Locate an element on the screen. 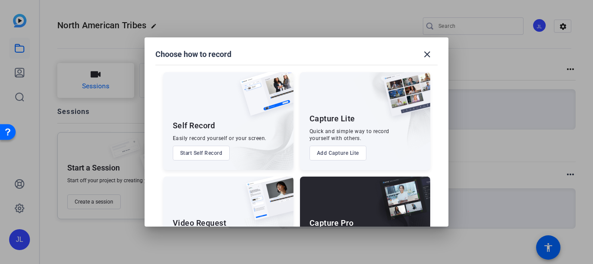 This screenshot has height=264, width=593. mat-icon: close is located at coordinates (427, 54).